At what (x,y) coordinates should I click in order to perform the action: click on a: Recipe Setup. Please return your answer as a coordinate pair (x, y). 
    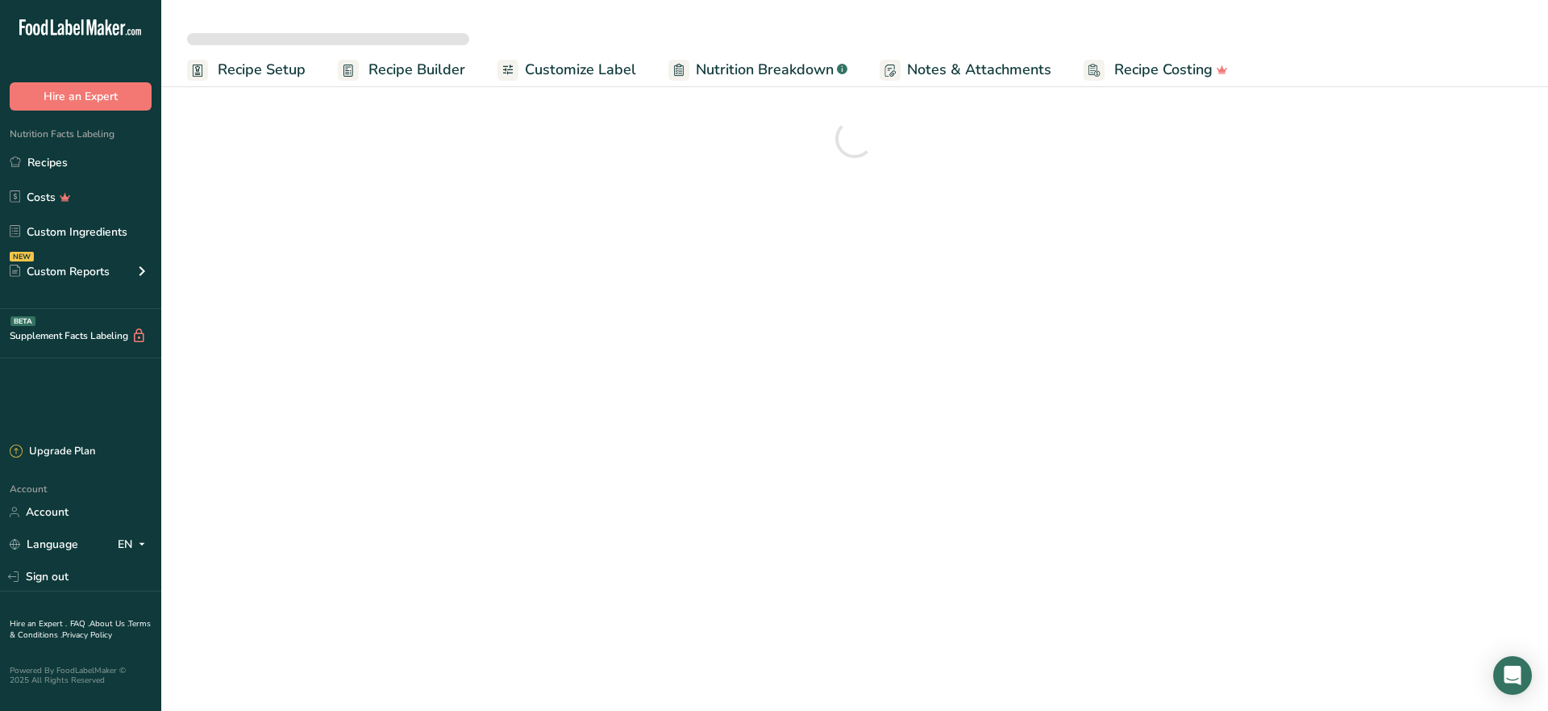
    Looking at the image, I should click on (246, 69).